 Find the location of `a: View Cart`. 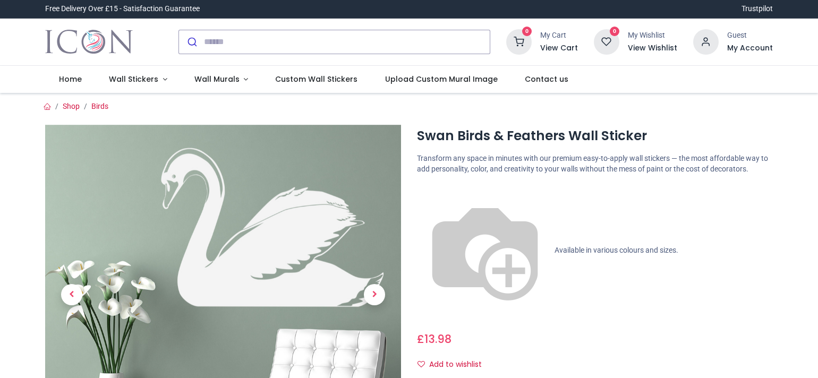

a: View Cart is located at coordinates (559, 48).